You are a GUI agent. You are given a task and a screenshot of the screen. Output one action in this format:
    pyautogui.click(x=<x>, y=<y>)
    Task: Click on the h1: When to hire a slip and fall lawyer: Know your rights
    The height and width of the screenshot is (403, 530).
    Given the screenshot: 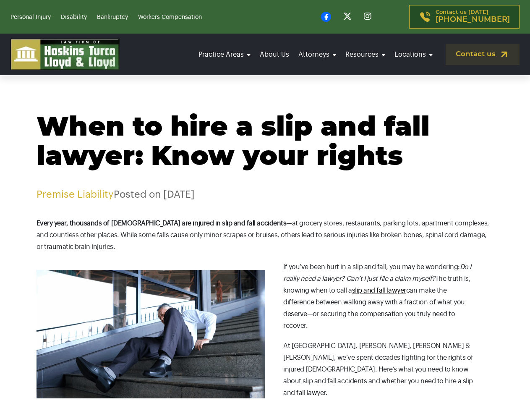 What is the action you would take?
    pyautogui.click(x=265, y=142)
    